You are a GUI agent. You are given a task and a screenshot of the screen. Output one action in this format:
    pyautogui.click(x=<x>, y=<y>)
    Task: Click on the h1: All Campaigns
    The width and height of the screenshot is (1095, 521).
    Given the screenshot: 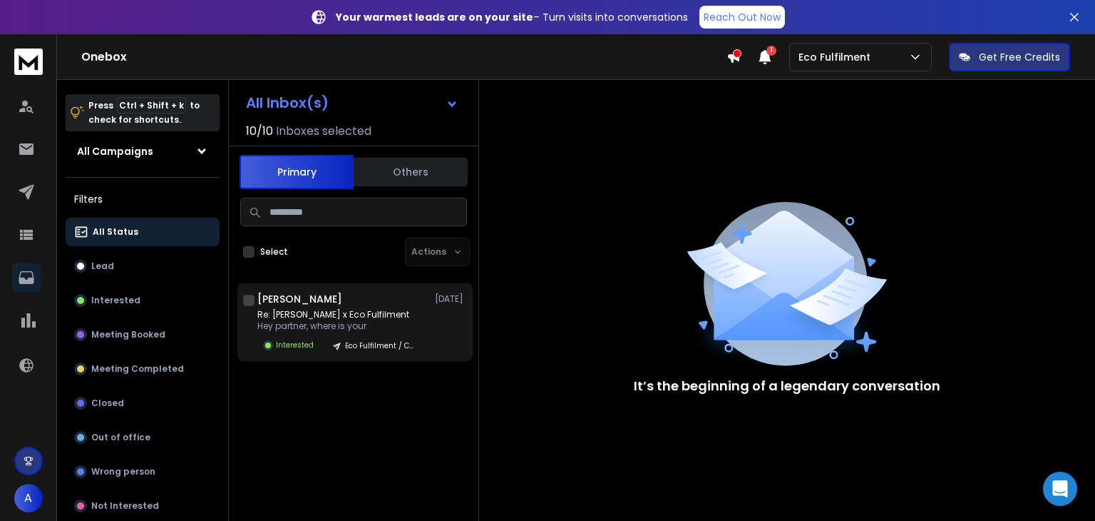 What is the action you would take?
    pyautogui.click(x=115, y=151)
    